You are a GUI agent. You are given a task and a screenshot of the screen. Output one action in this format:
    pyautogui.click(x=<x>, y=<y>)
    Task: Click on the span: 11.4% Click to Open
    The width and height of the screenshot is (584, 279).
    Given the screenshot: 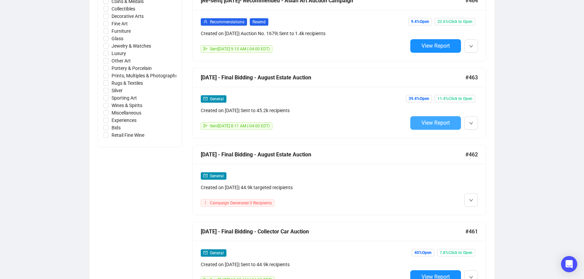 What is the action you would take?
    pyautogui.click(x=455, y=99)
    